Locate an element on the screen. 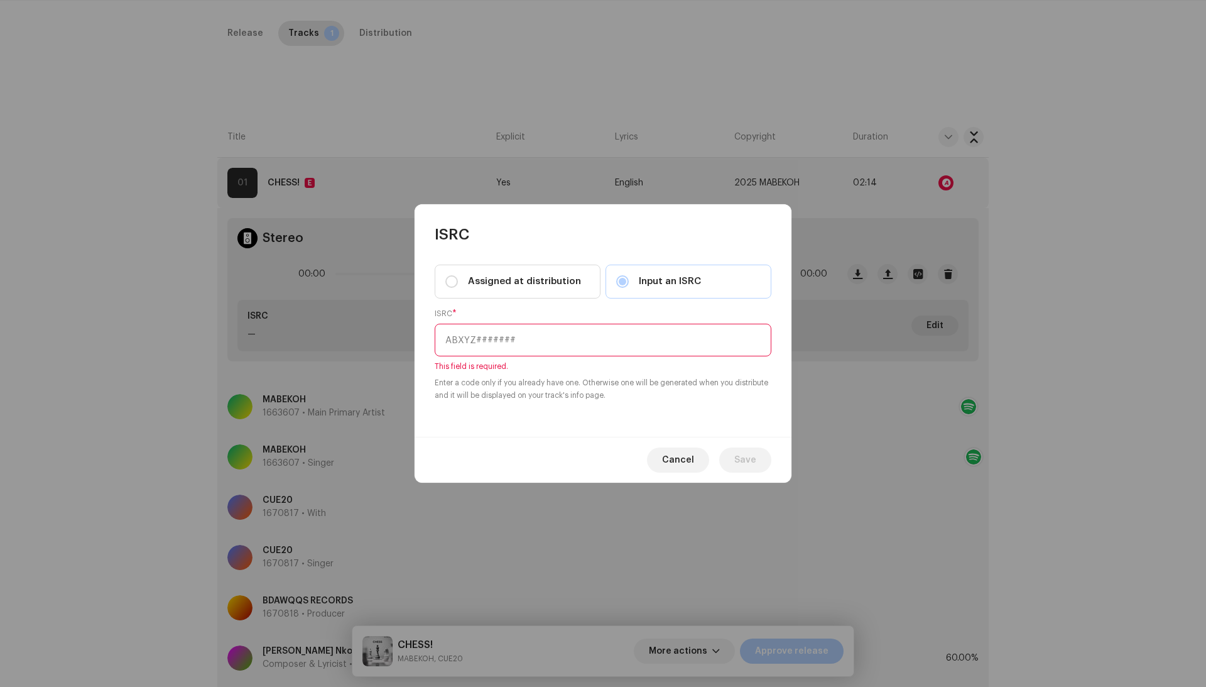 This screenshot has width=1206, height=687. label: ISRC is located at coordinates (445, 313).